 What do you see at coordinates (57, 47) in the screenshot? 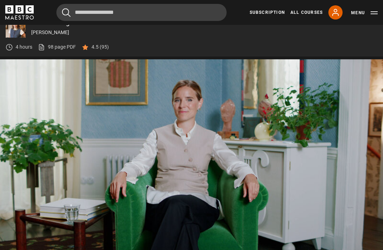
I see `a: 98 page PDF` at bounding box center [57, 47].